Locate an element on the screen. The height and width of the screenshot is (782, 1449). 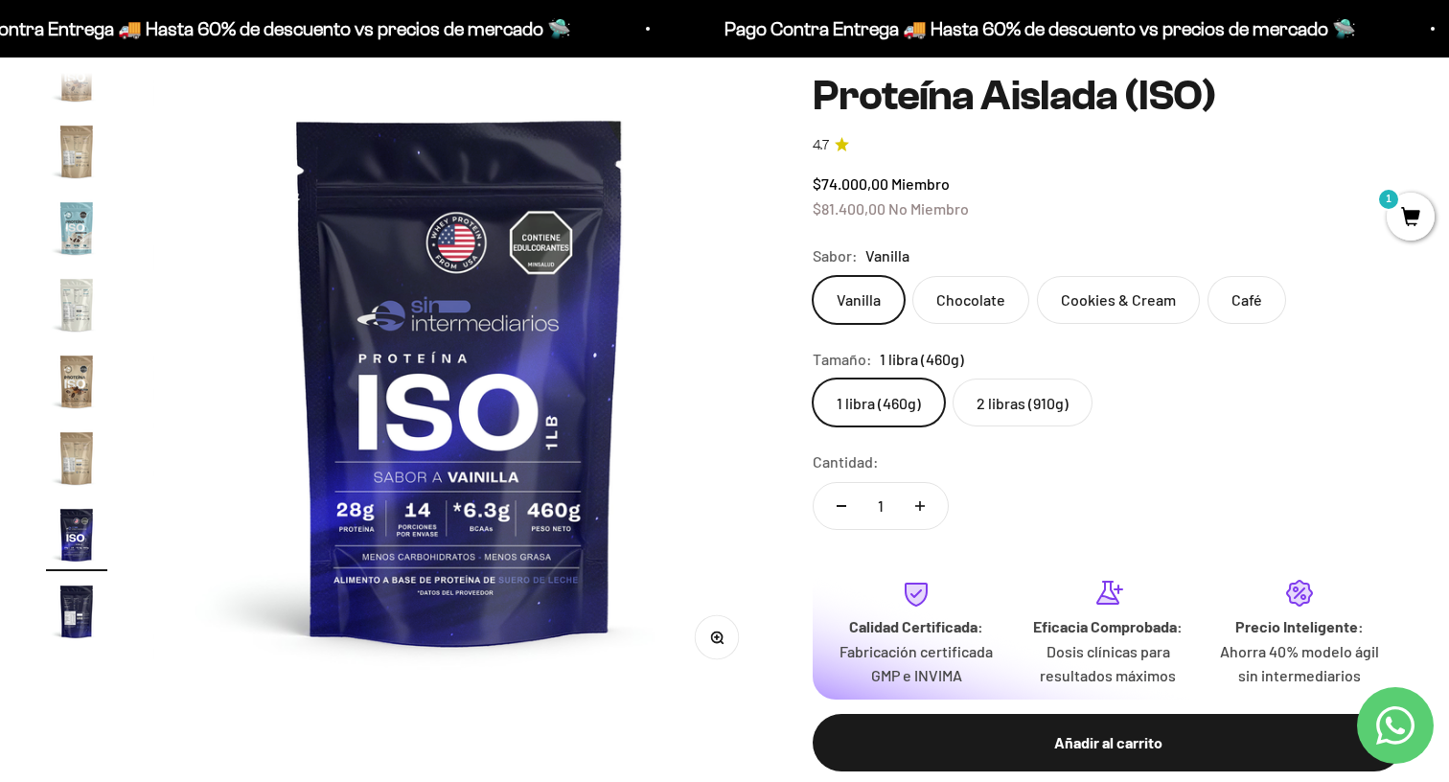
legend: Sabor: is located at coordinates (835, 256).